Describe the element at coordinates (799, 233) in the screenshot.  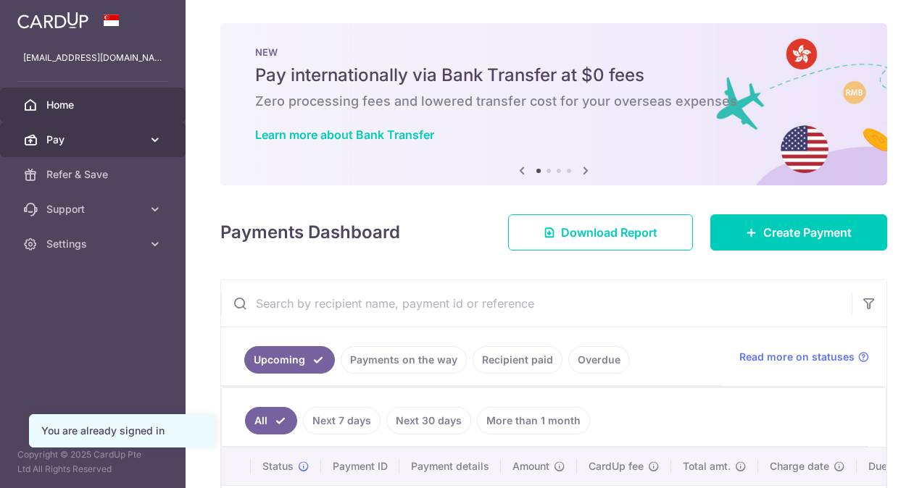
I see `a: Create Payment` at that location.